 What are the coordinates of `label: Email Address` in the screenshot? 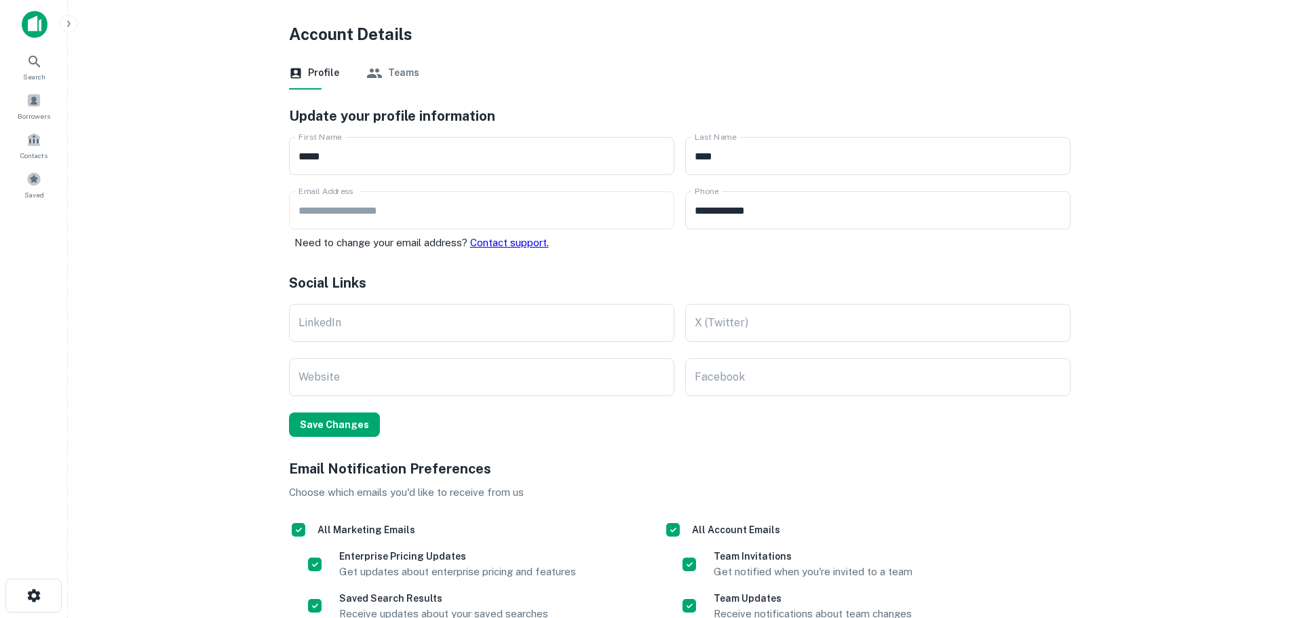 It's located at (326, 191).